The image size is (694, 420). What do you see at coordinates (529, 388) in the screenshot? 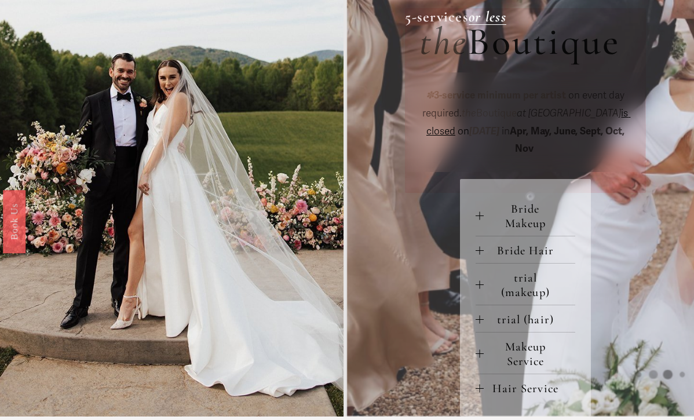
I see `span: Hair Service` at bounding box center [529, 388].